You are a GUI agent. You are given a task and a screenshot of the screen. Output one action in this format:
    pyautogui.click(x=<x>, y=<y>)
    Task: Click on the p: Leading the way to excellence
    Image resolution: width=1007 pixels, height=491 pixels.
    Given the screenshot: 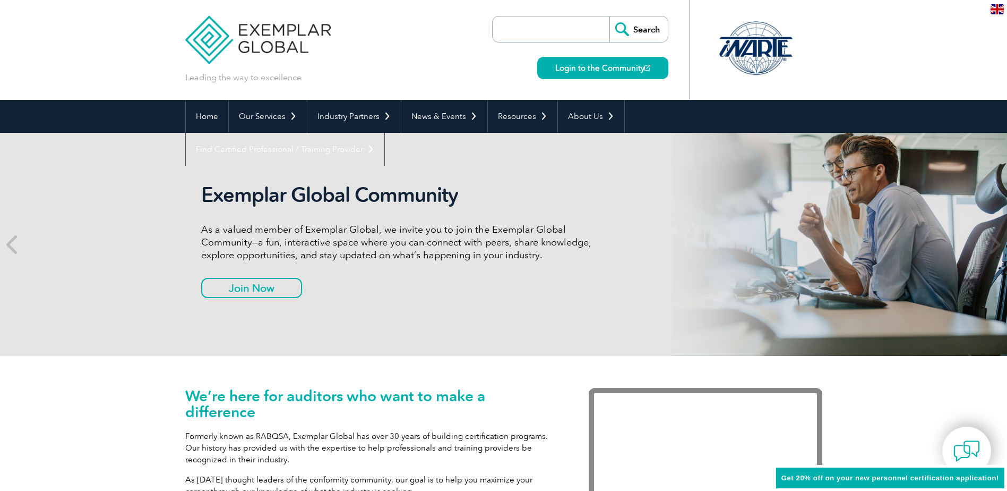 What is the action you would take?
    pyautogui.click(x=243, y=78)
    